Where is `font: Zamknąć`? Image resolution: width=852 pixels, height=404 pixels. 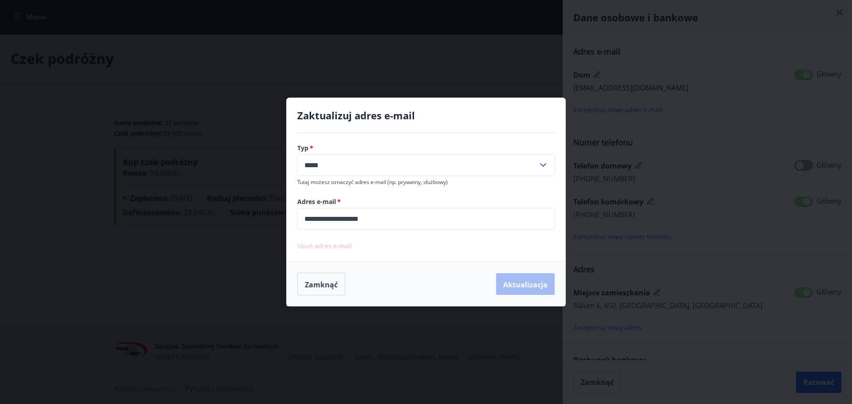 font: Zamknąć is located at coordinates (321, 285).